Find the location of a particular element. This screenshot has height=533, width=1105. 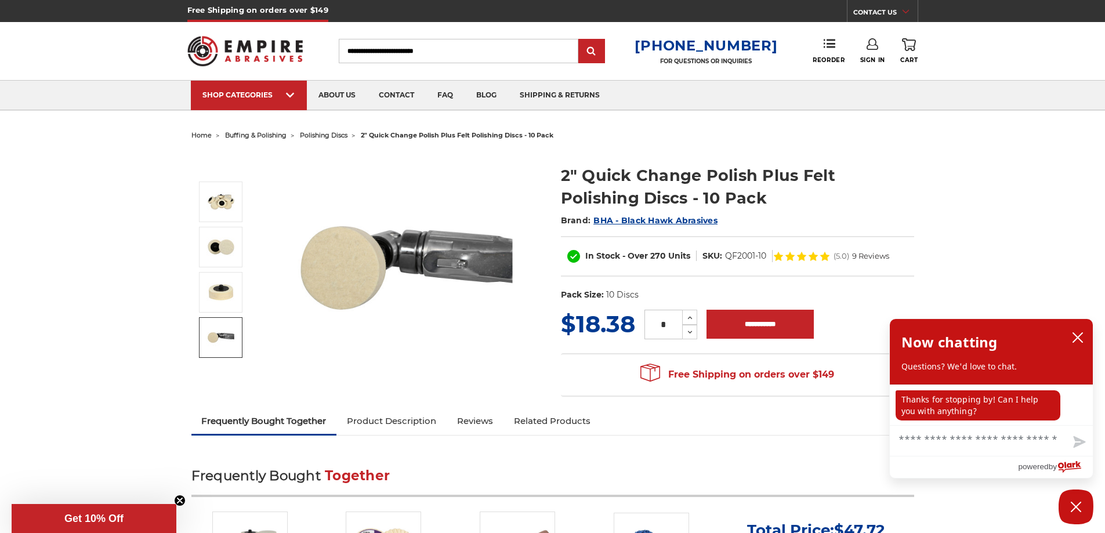

span: powered is located at coordinates (1033, 466).